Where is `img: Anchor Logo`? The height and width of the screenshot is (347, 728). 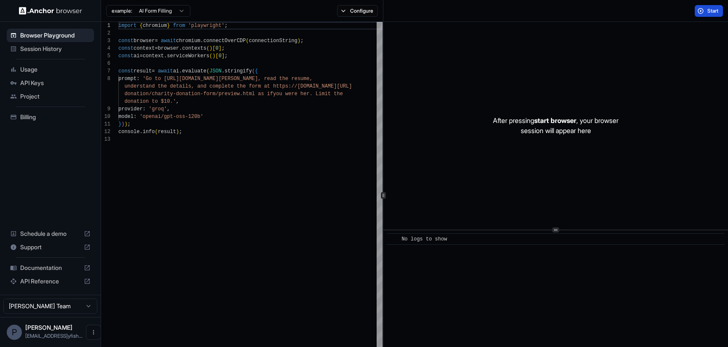 img: Anchor Logo is located at coordinates (51, 11).